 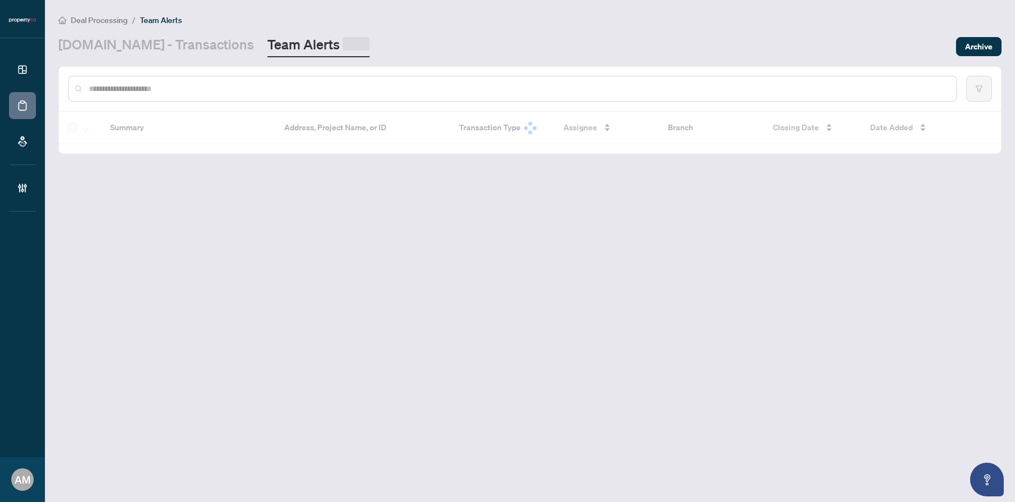 What do you see at coordinates (99, 20) in the screenshot?
I see `span: Deal Processing` at bounding box center [99, 20].